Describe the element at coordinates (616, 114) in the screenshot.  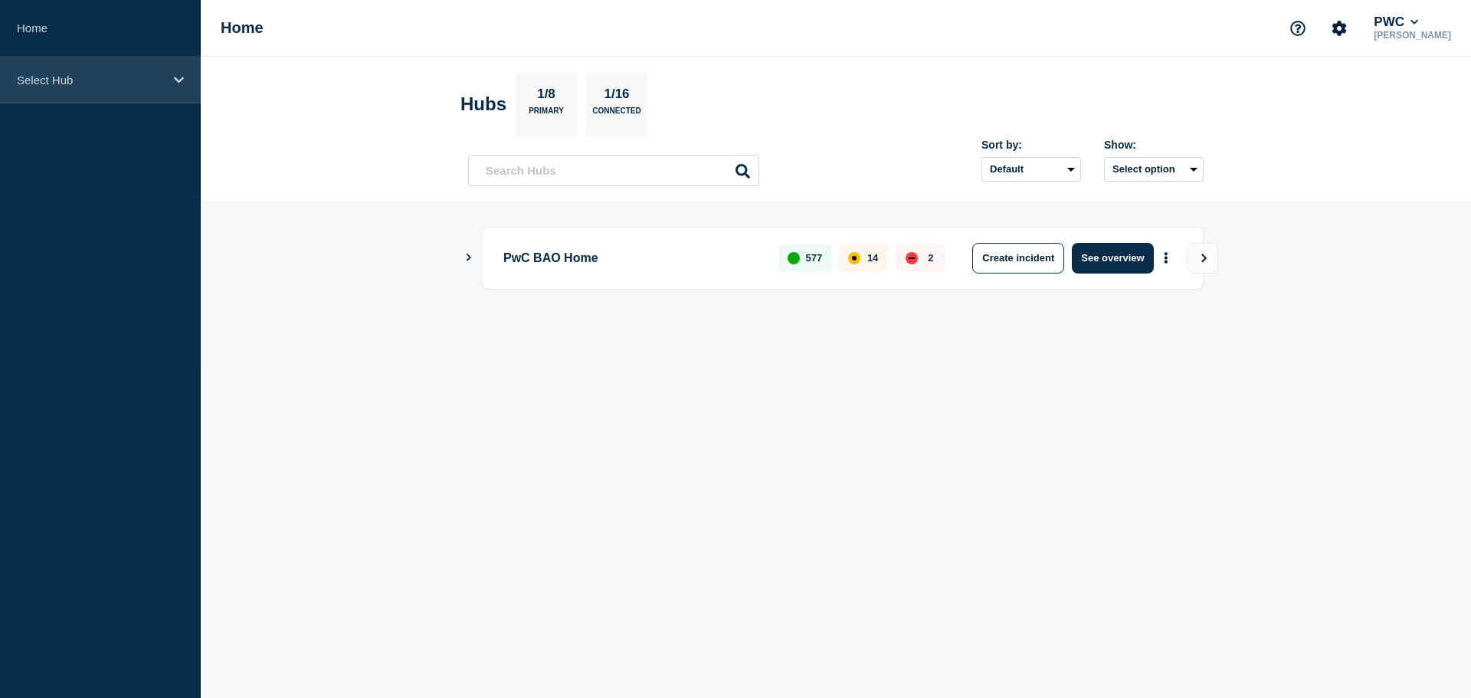
I see `p: Connected` at that location.